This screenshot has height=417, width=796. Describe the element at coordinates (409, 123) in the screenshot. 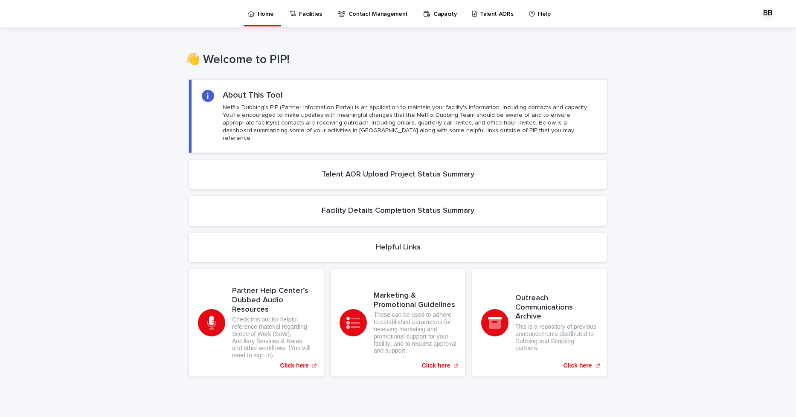

I see `p: Netflix Dubbing's PIP (Partner Information Portal) is an application to maintain your facility's ...` at that location.